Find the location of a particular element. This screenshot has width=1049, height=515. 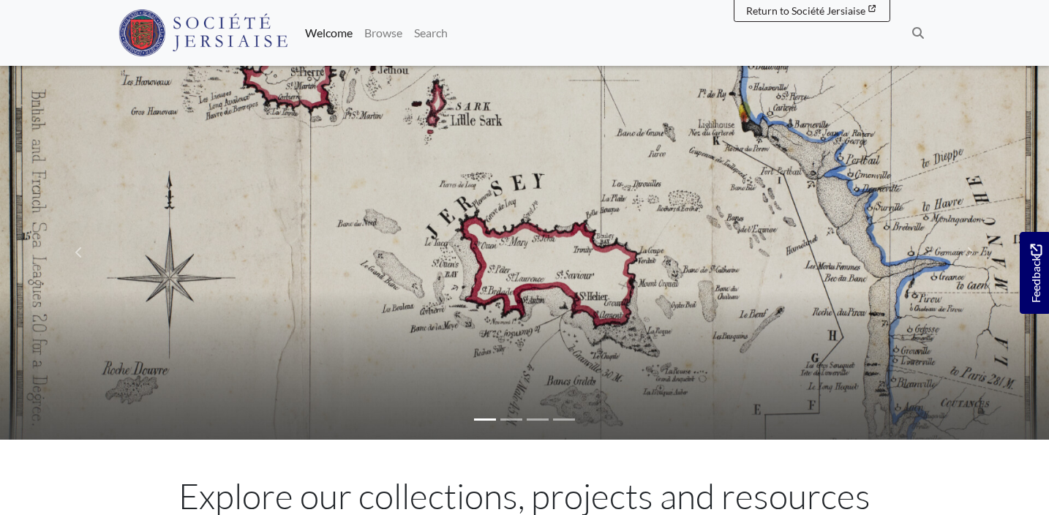

a: Move to next slideshow image is located at coordinates (970, 252).